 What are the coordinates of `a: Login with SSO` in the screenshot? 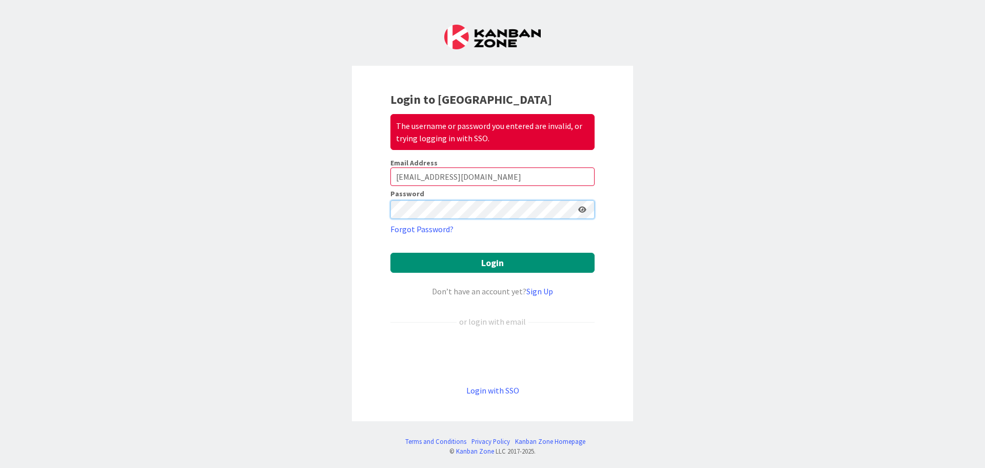 It's located at (493, 390).